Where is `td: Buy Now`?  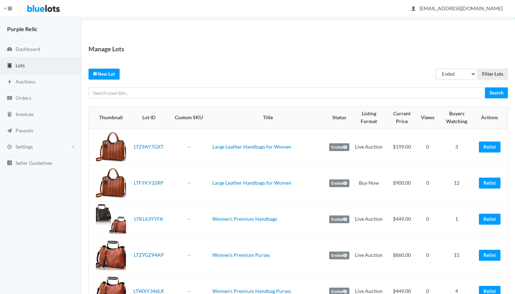 td: Buy Now is located at coordinates (369, 183).